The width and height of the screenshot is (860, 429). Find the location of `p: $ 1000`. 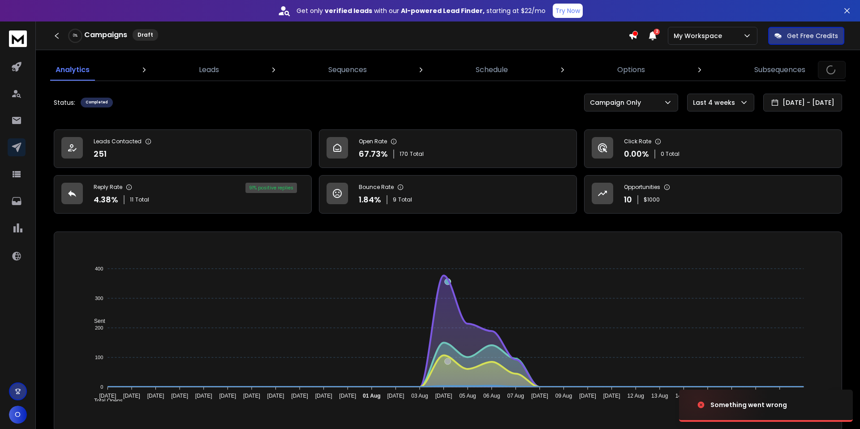

p: $ 1000 is located at coordinates (652, 200).